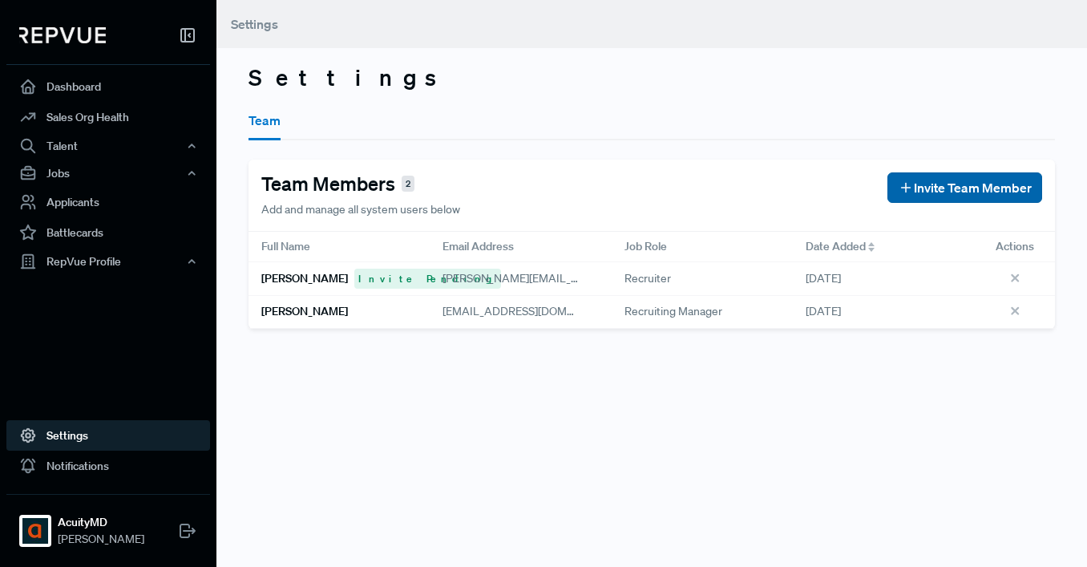  I want to click on p: Add and manage all system users below, so click(361, 209).